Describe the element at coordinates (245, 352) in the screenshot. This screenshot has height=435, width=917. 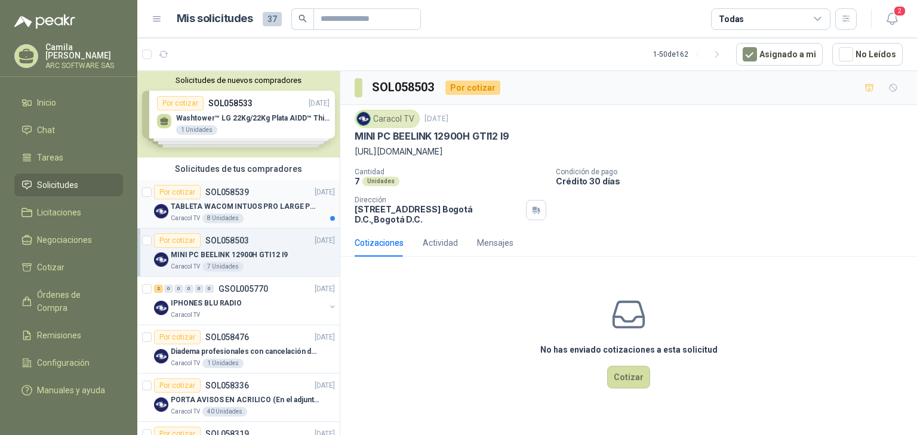
I see `p: Diadema profesionales con cancelación de ruido en micrófono` at that location.